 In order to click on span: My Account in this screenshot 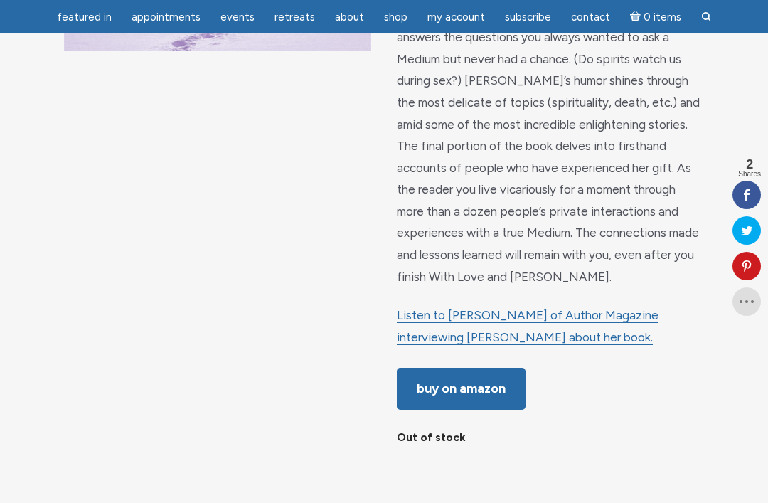, I will do `click(456, 17)`.